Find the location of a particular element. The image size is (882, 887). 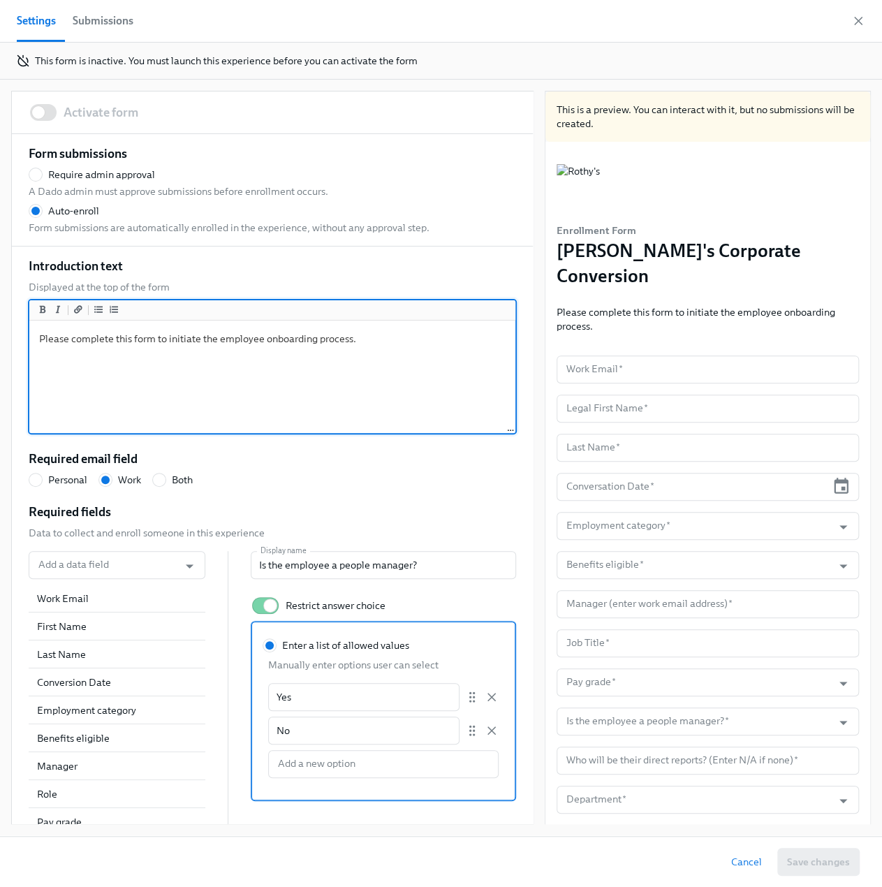

h5: Required fields is located at coordinates (70, 512).